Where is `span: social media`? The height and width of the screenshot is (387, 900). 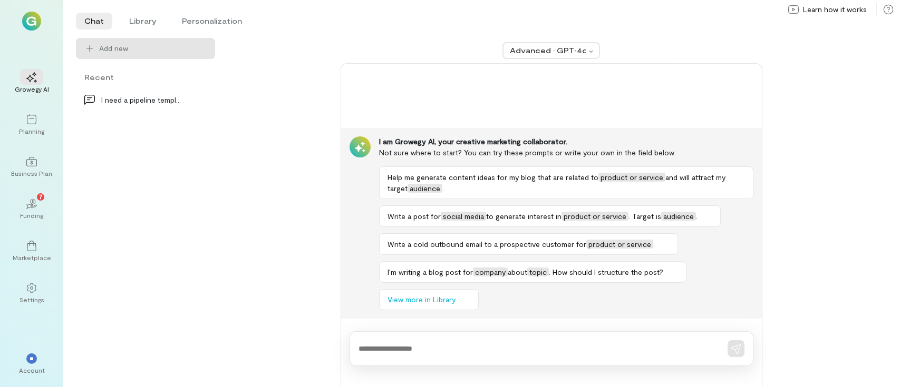 span: social media is located at coordinates (463, 216).